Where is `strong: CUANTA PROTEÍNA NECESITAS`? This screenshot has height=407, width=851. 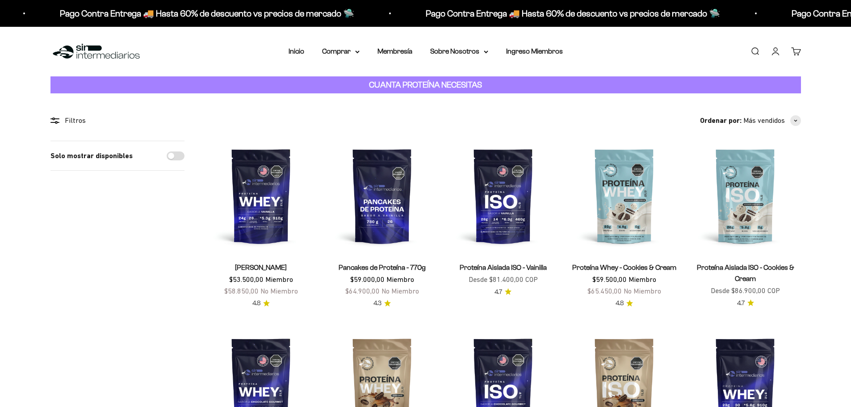
strong: CUANTA PROTEÍNA NECESITAS is located at coordinates (425, 84).